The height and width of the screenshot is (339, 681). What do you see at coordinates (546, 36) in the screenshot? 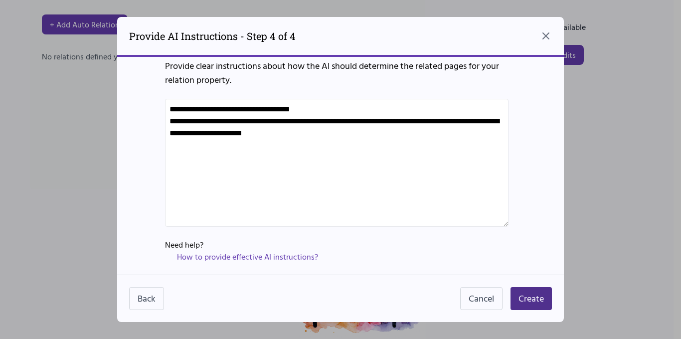
I see `button: Close dialog` at bounding box center [546, 36].